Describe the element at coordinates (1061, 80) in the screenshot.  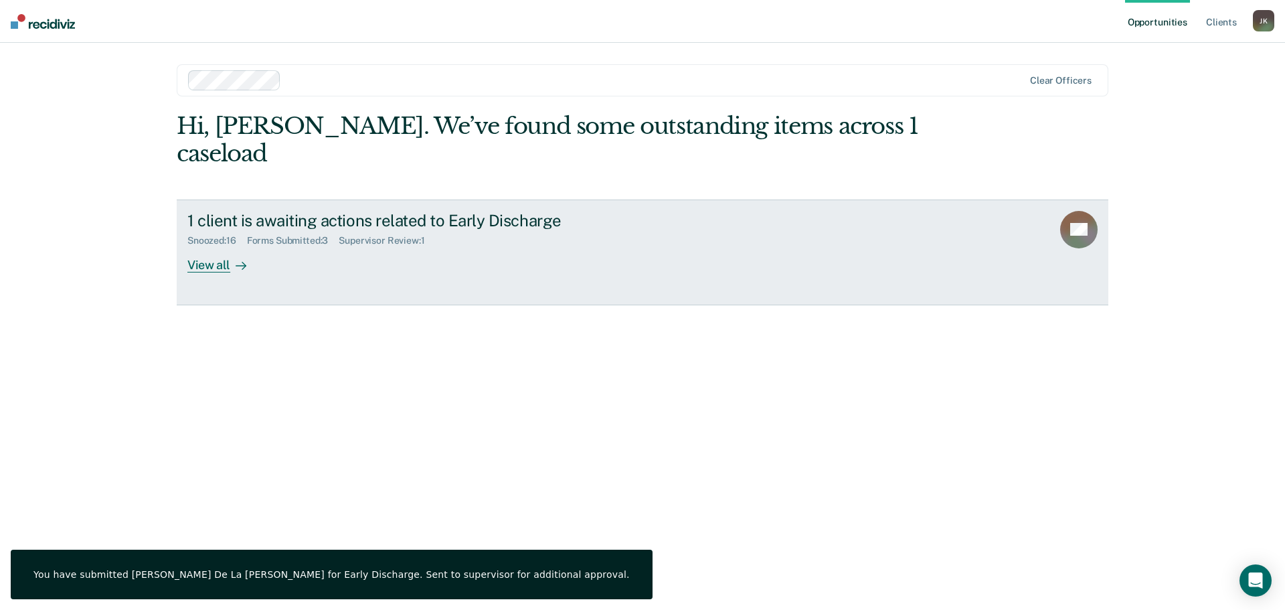
I see `div: Clear officers` at that location.